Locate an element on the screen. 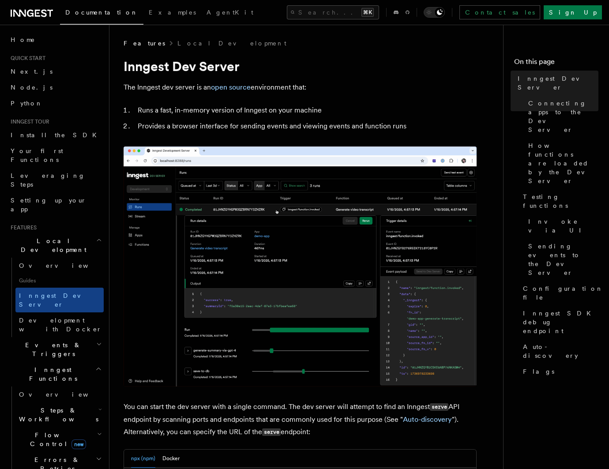 The height and width of the screenshot is (469, 609). span: Inngest SDK debug endpoint is located at coordinates (560, 322).